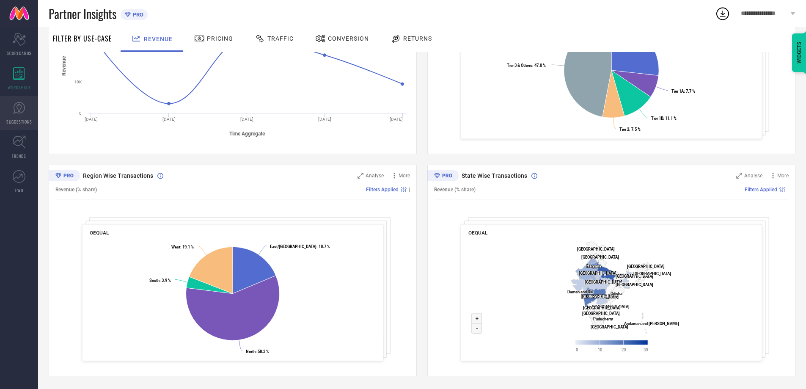 This screenshot has width=806, height=389. Describe the element at coordinates (624, 350) in the screenshot. I see `text: 20` at that location.